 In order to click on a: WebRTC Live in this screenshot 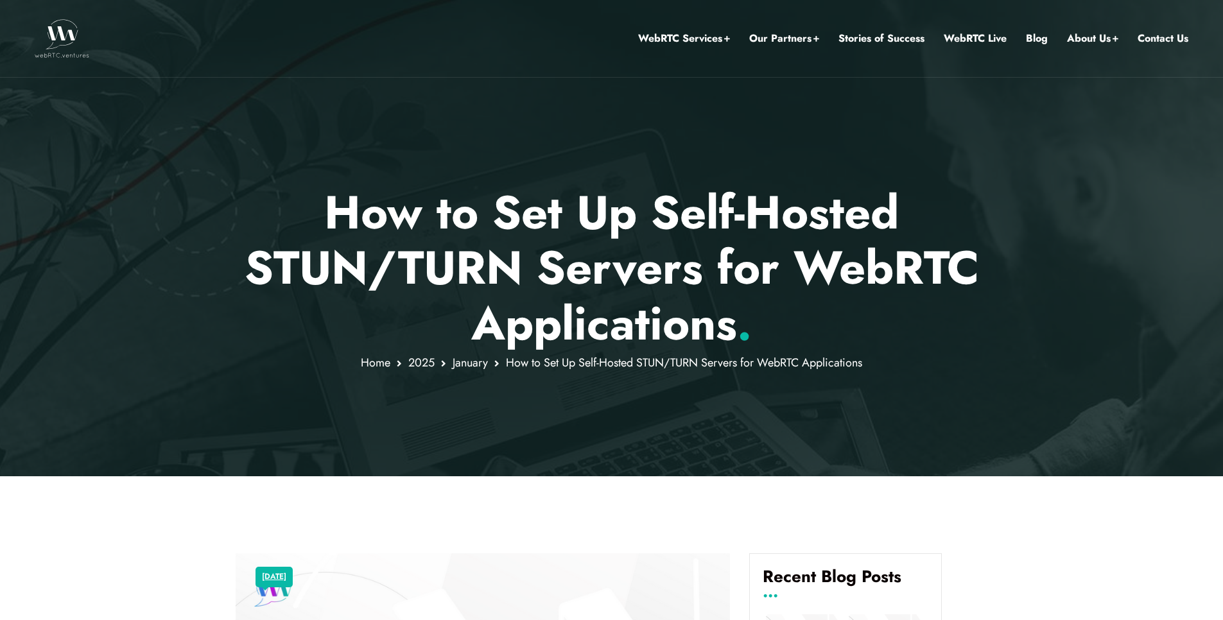, I will do `click(975, 39)`.